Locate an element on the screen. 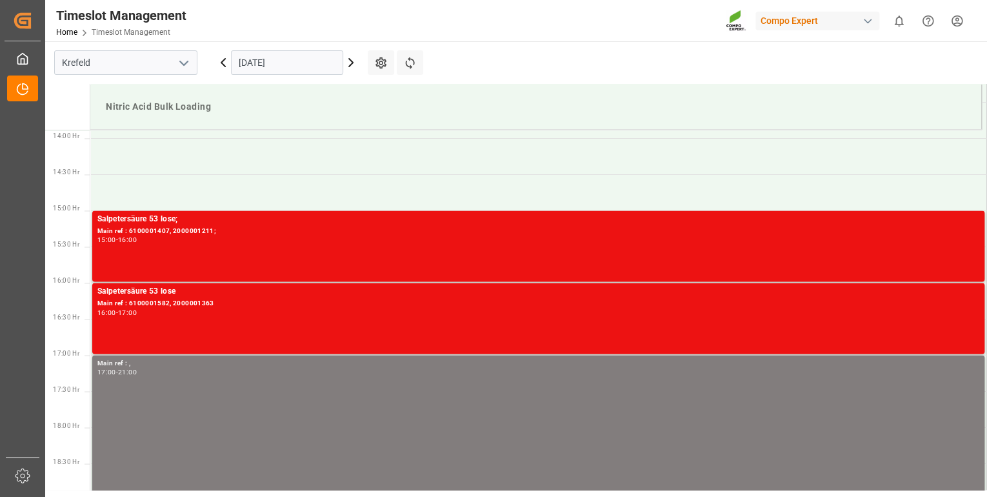 The width and height of the screenshot is (987, 497). img: Screenshot%202023-09-29%20at%2010.02.21.png_1712312052.png is located at coordinates (736, 21).